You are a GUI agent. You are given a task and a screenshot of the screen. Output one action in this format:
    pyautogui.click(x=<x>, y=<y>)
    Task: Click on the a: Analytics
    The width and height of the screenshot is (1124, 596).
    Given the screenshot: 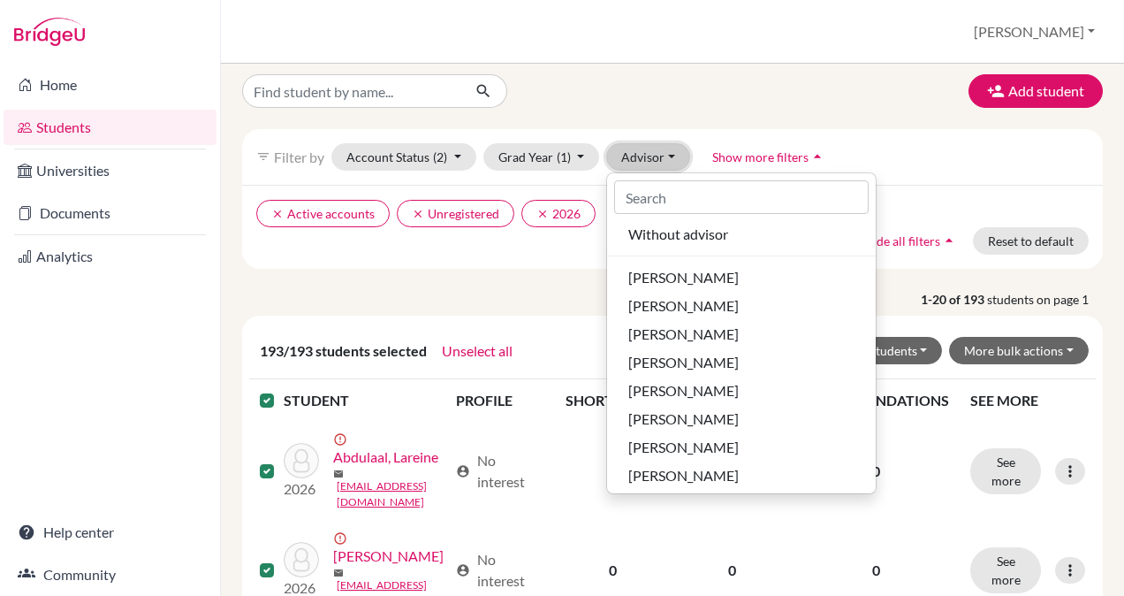 What is the action you would take?
    pyautogui.click(x=110, y=256)
    